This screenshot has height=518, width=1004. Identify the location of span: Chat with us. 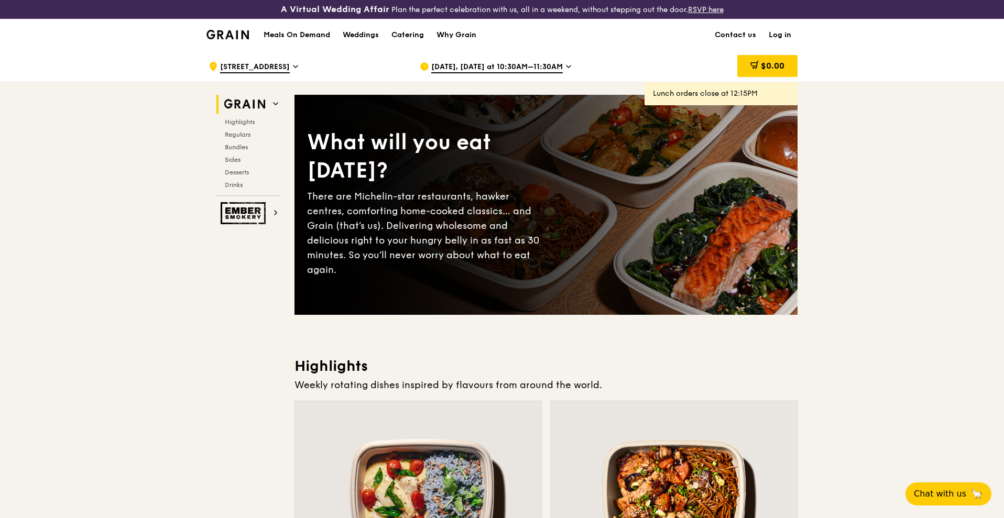
(940, 494).